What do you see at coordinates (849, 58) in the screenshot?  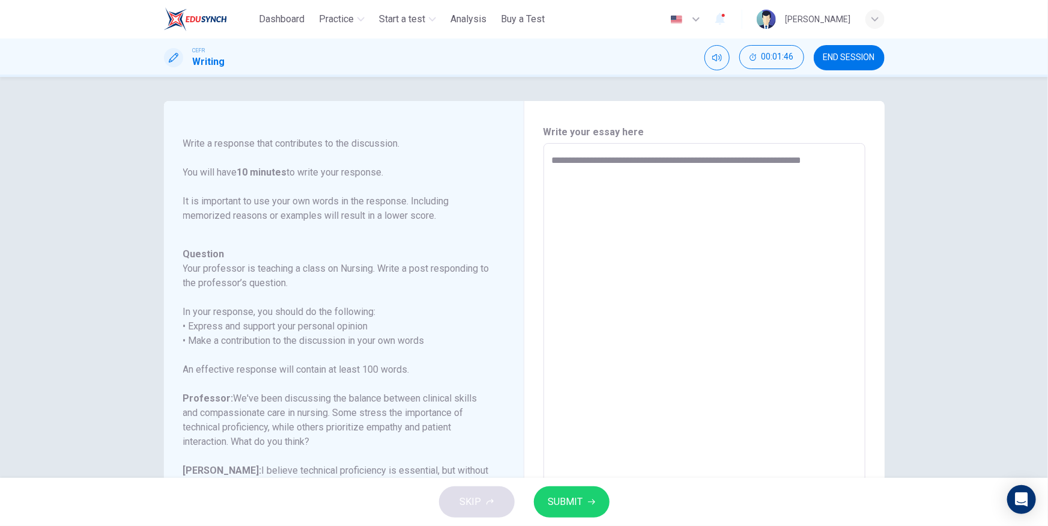 I see `span: END SESSION` at bounding box center [849, 58].